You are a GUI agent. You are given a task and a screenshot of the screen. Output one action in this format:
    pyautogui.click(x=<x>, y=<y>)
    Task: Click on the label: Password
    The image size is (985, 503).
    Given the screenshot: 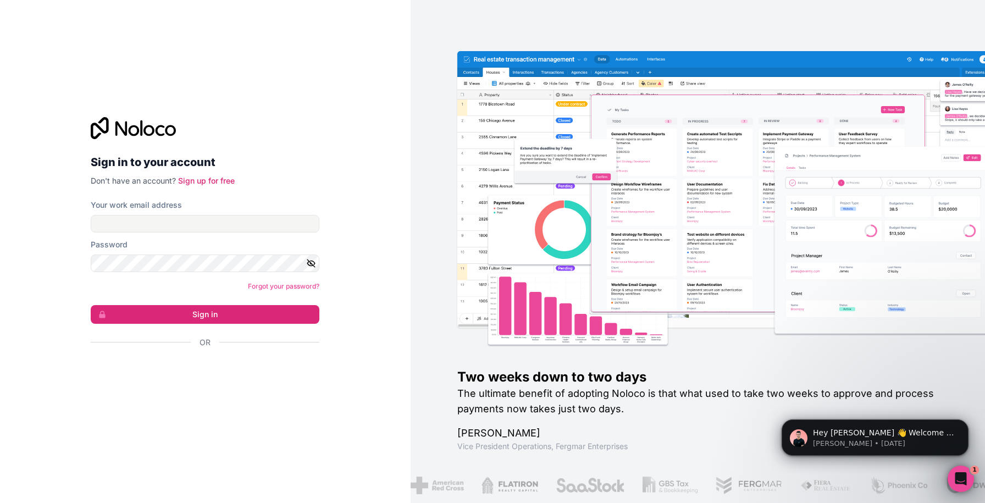 What is the action you would take?
    pyautogui.click(x=109, y=245)
    